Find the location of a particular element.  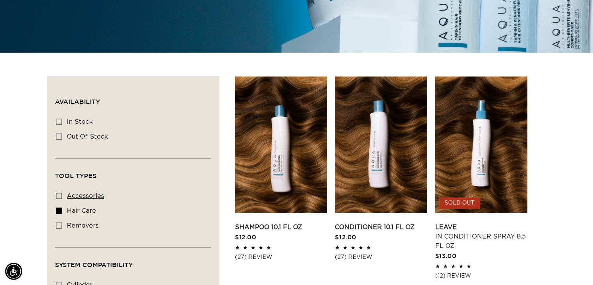

span: hair care is located at coordinates (81, 211).